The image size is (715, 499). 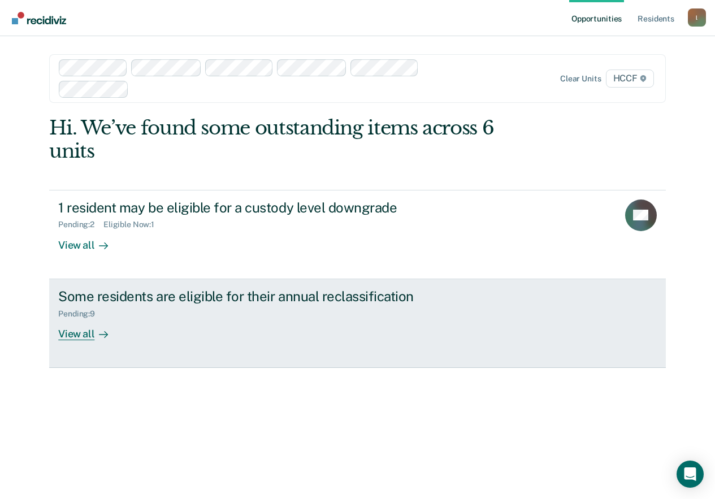 I want to click on button: Profile dropdown button, so click(x=697, y=18).